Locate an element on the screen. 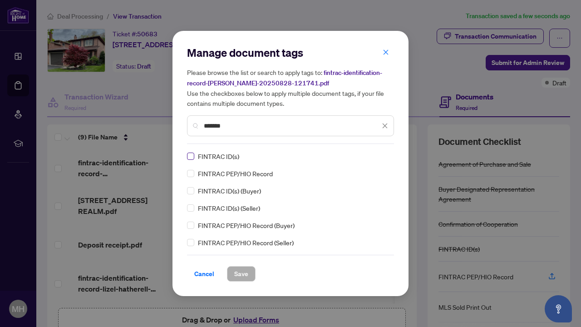  button: Save is located at coordinates (241, 273).